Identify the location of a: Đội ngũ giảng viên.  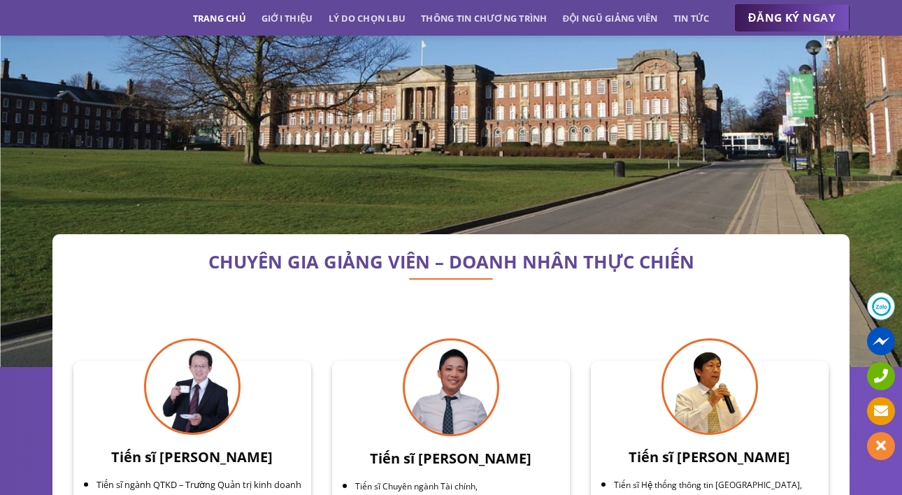
(610, 18).